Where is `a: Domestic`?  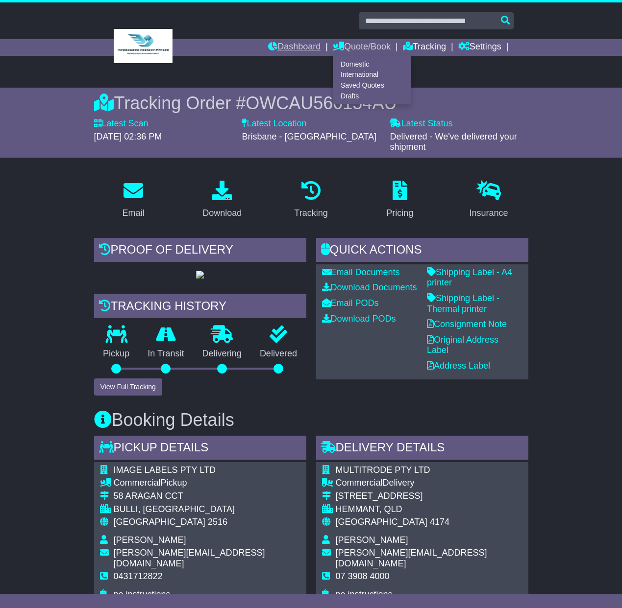
a: Domestic is located at coordinates (372, 64).